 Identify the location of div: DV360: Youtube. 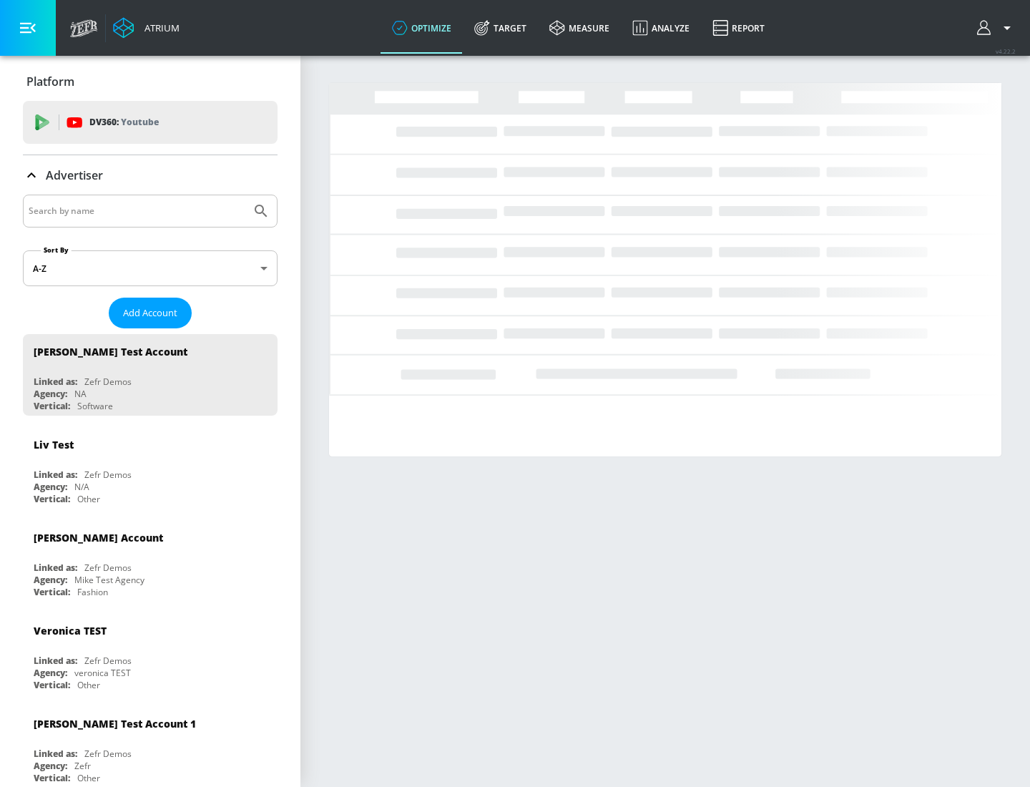
(150, 122).